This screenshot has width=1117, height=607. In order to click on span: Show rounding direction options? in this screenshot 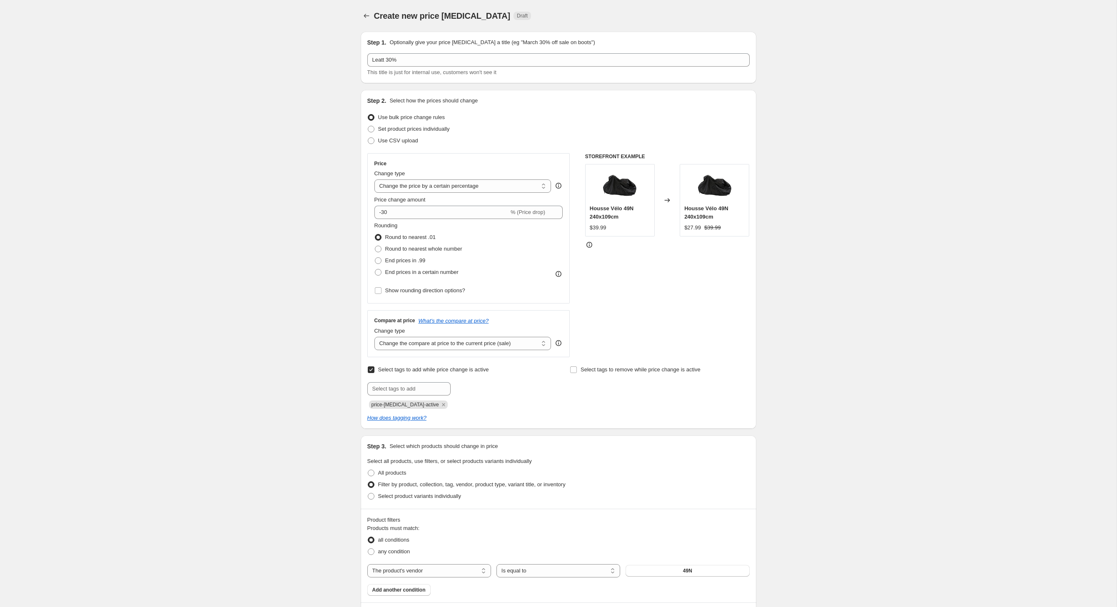, I will do `click(425, 290)`.